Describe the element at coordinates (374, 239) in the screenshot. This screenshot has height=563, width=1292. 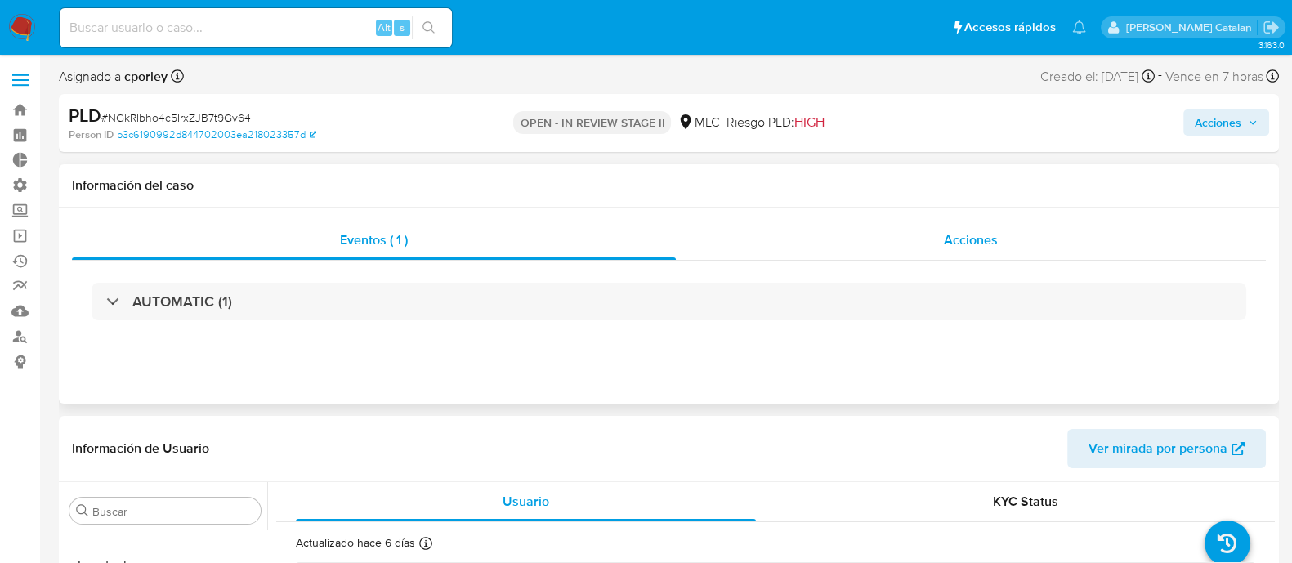
I see `span: Eventos ( 1 )` at that location.